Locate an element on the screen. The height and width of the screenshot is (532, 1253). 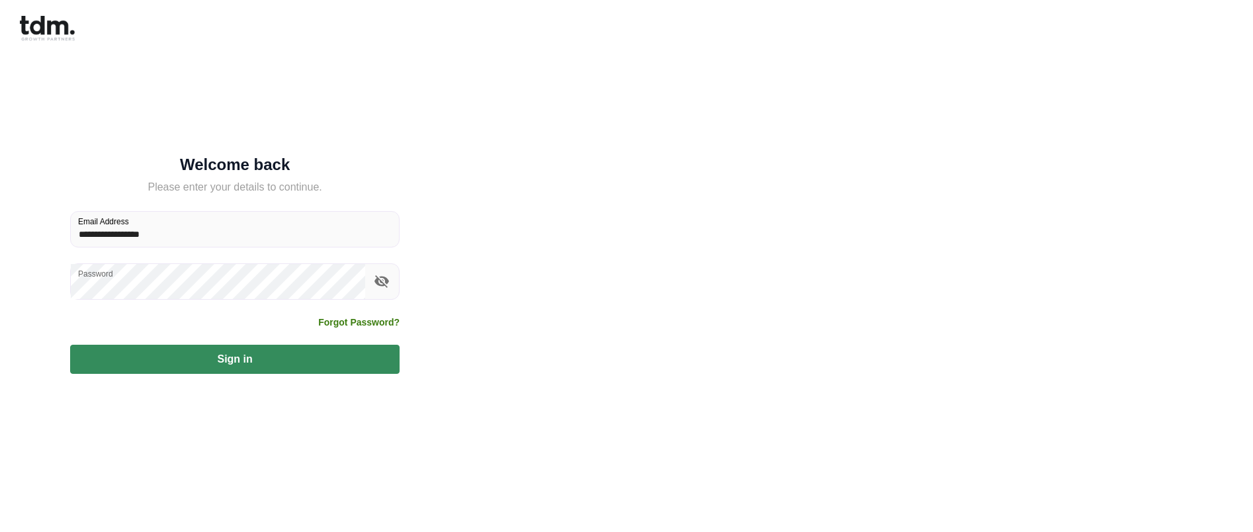
a: Forgot Password? is located at coordinates (359, 322).